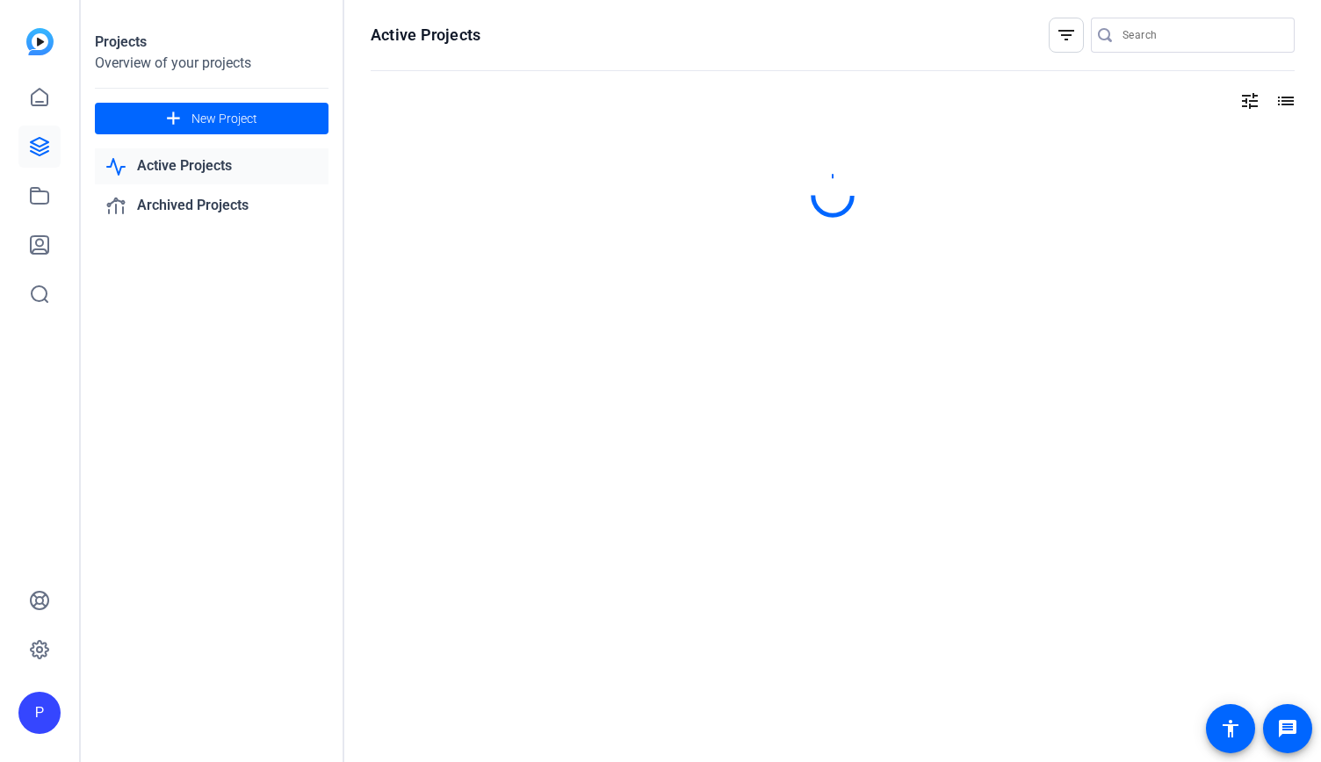  I want to click on a: Active Projects, so click(212, 166).